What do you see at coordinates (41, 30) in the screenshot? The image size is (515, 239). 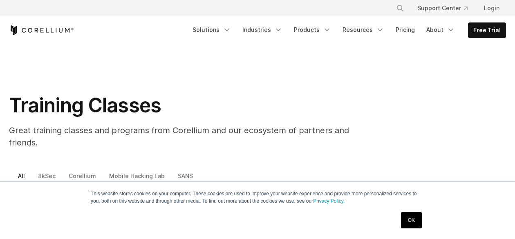 I see `a: Corellium Home` at bounding box center [41, 30].